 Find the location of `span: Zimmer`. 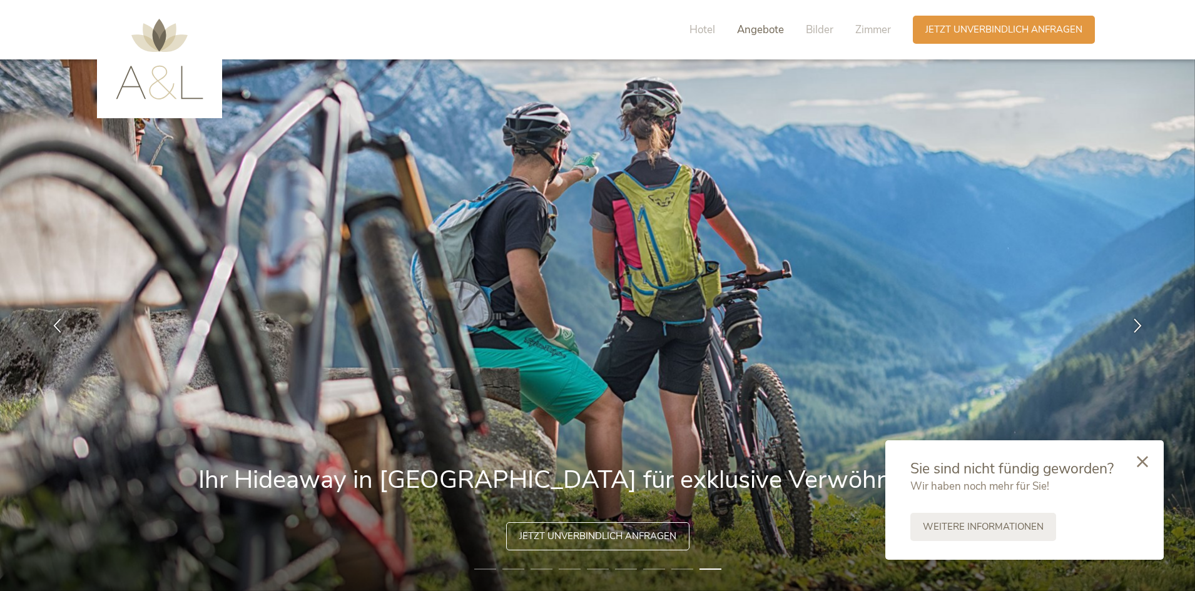

span: Zimmer is located at coordinates (873, 29).